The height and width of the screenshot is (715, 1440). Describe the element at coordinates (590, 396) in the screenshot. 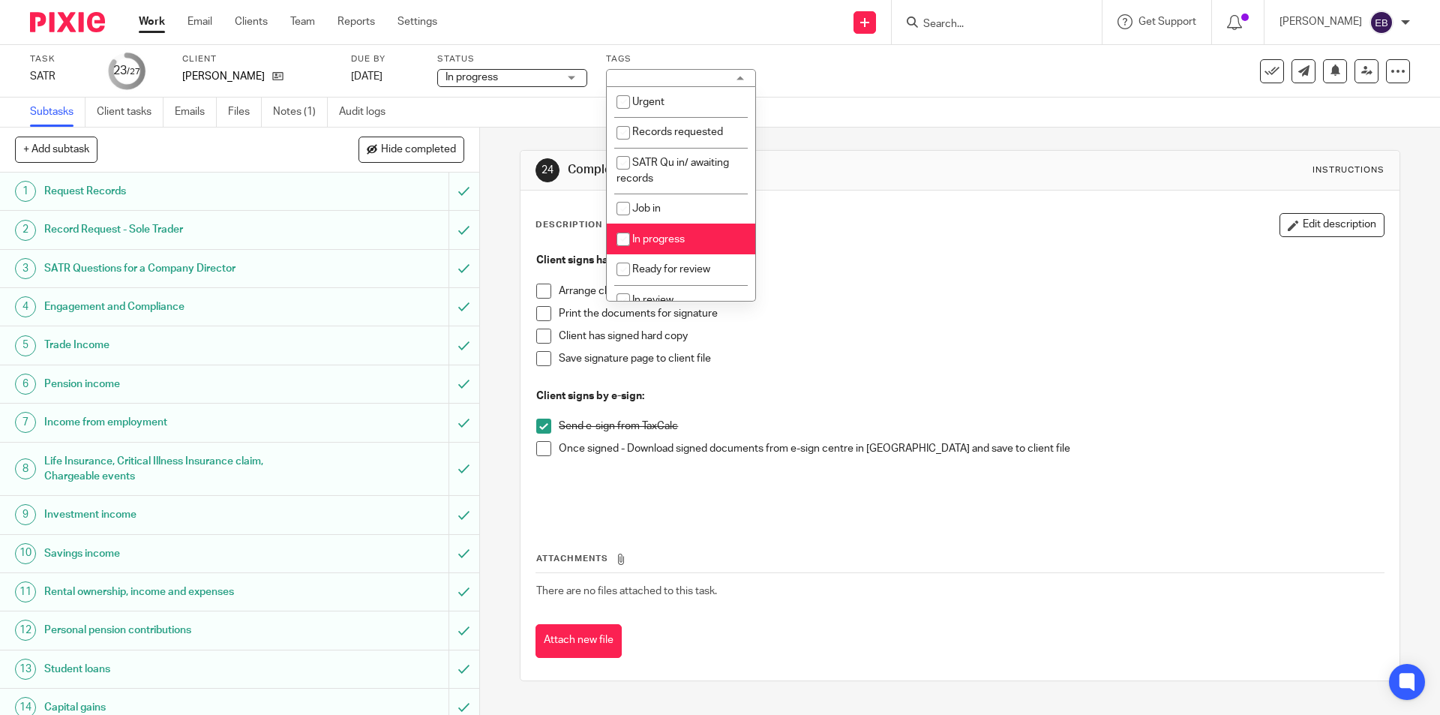

I see `strong: Client signs by e-sign:` at that location.